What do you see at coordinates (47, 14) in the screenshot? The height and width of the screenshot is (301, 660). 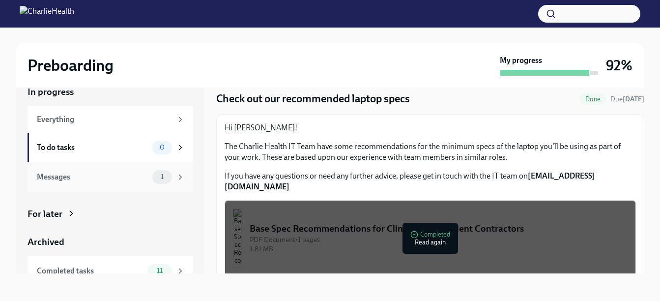 I see `img: CharlieHealth` at bounding box center [47, 14].